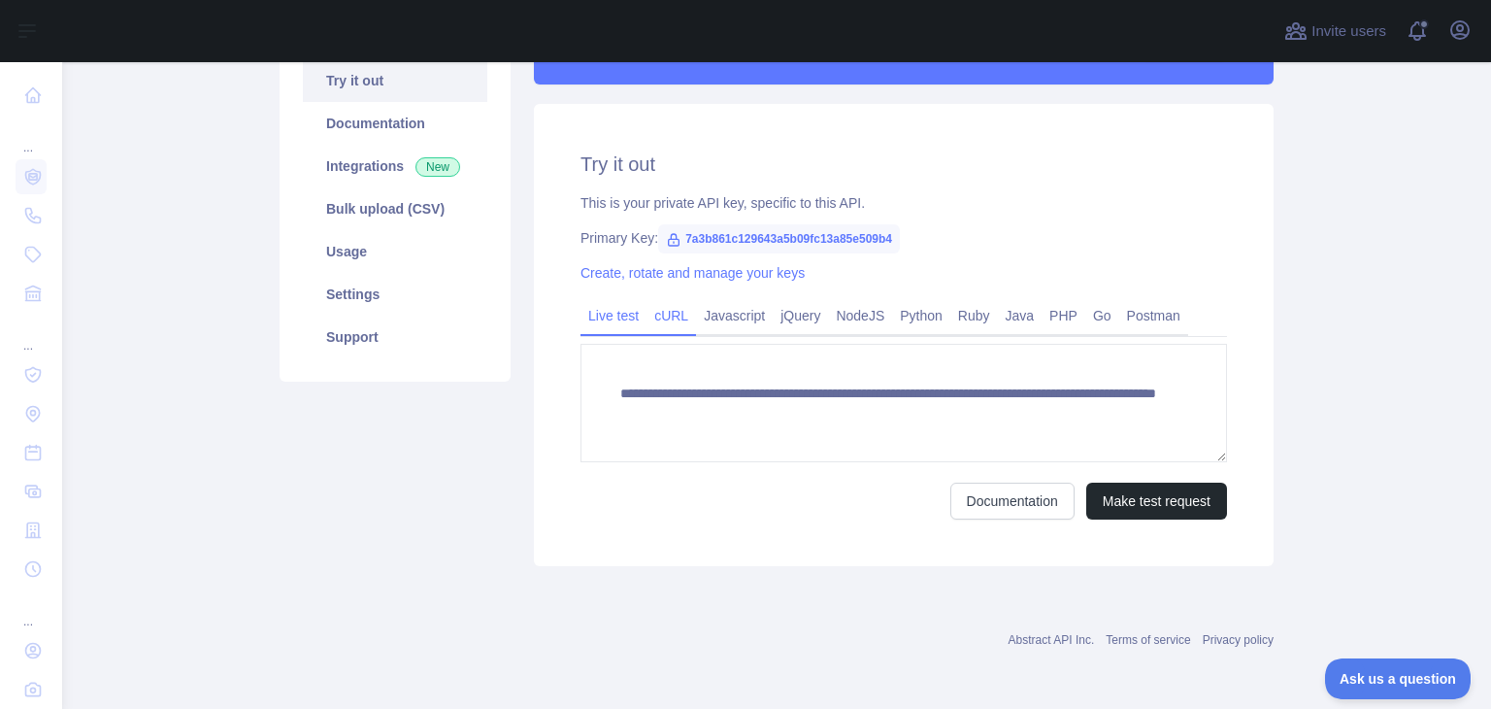  Describe the element at coordinates (395, 166) in the screenshot. I see `a: Integrations New` at that location.